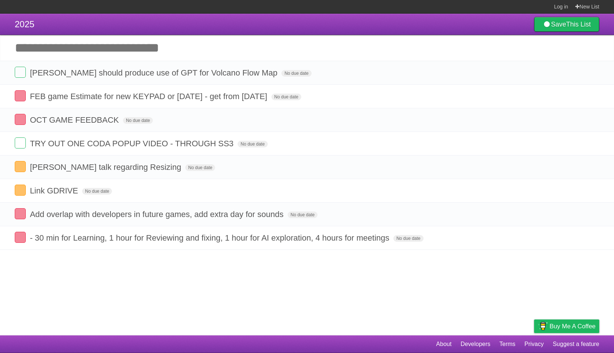 This screenshot has width=614, height=353. Describe the element at coordinates (158, 214) in the screenshot. I see `span: Add overlap with developers in future games, add extra day for sounds` at that location.